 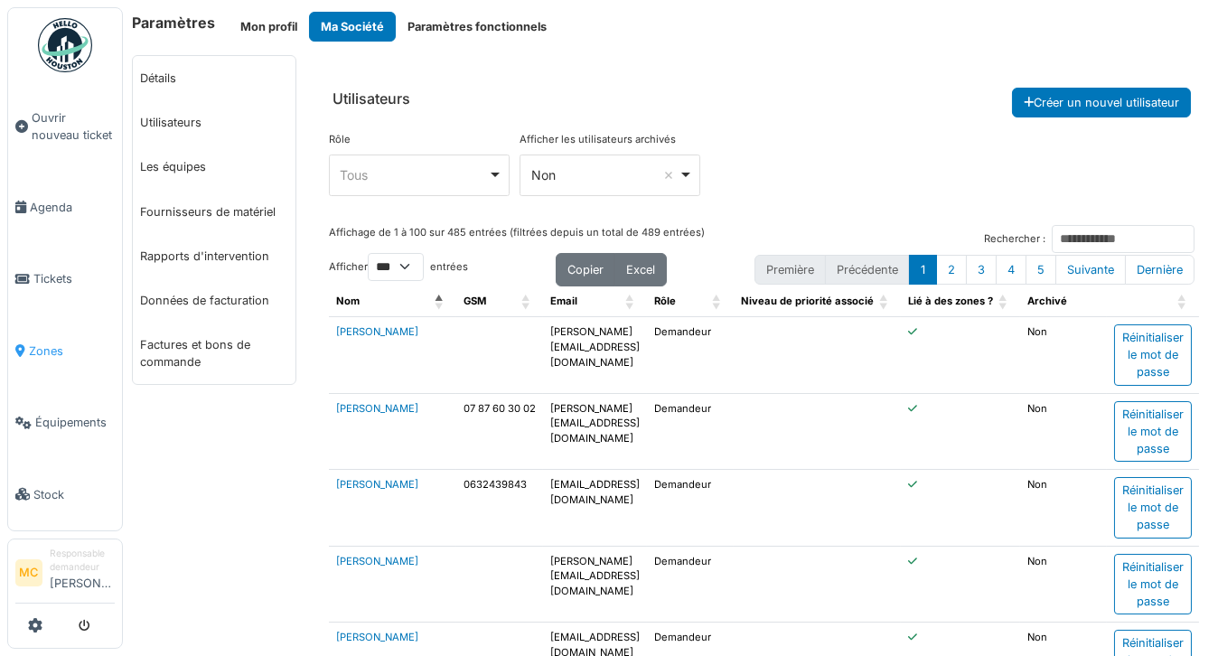 What do you see at coordinates (605, 174) in the screenshot?
I see `div: Non` at bounding box center [605, 174].